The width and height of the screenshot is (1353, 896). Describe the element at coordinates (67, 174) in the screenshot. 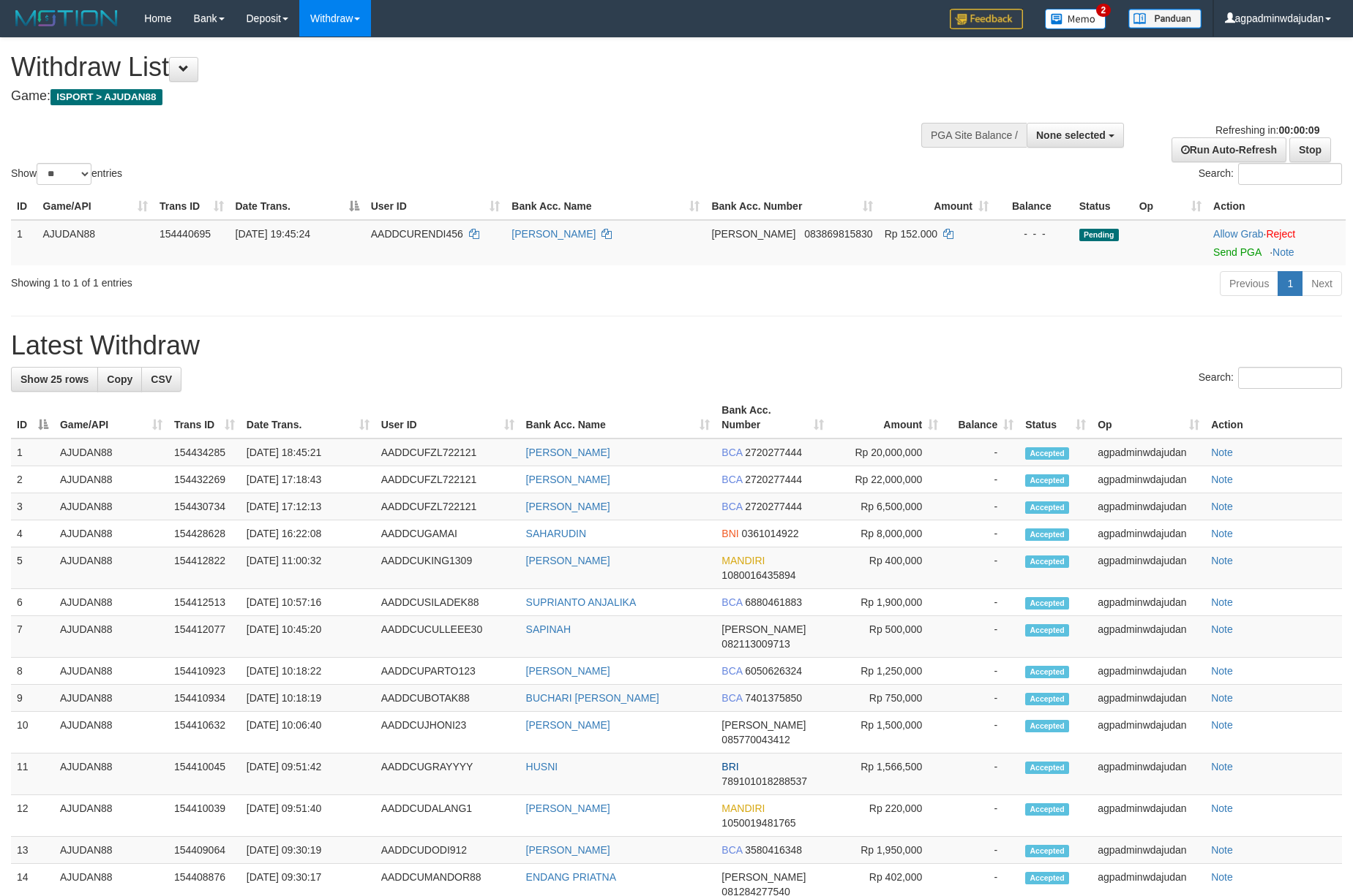

I see `label: Show entries` at that location.